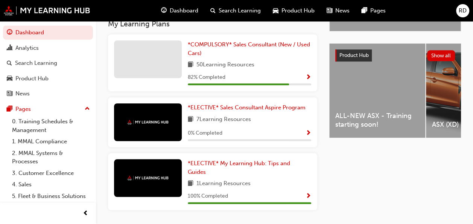  Describe the element at coordinates (51, 184) in the screenshot. I see `a: 4. Sales` at that location.